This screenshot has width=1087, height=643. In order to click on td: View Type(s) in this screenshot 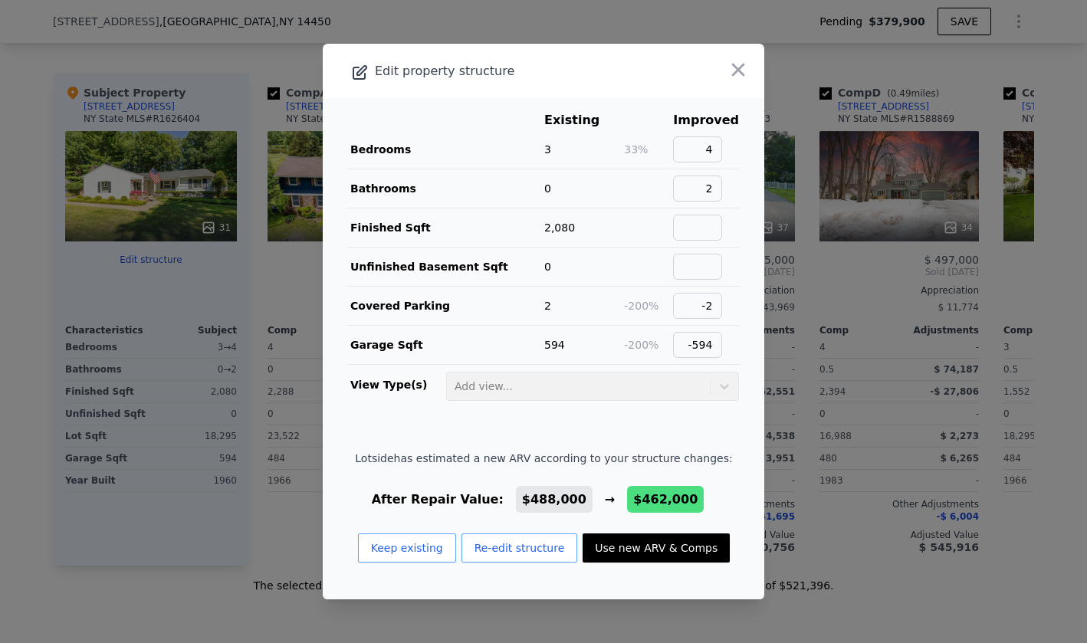, I will do `click(396, 383)`.